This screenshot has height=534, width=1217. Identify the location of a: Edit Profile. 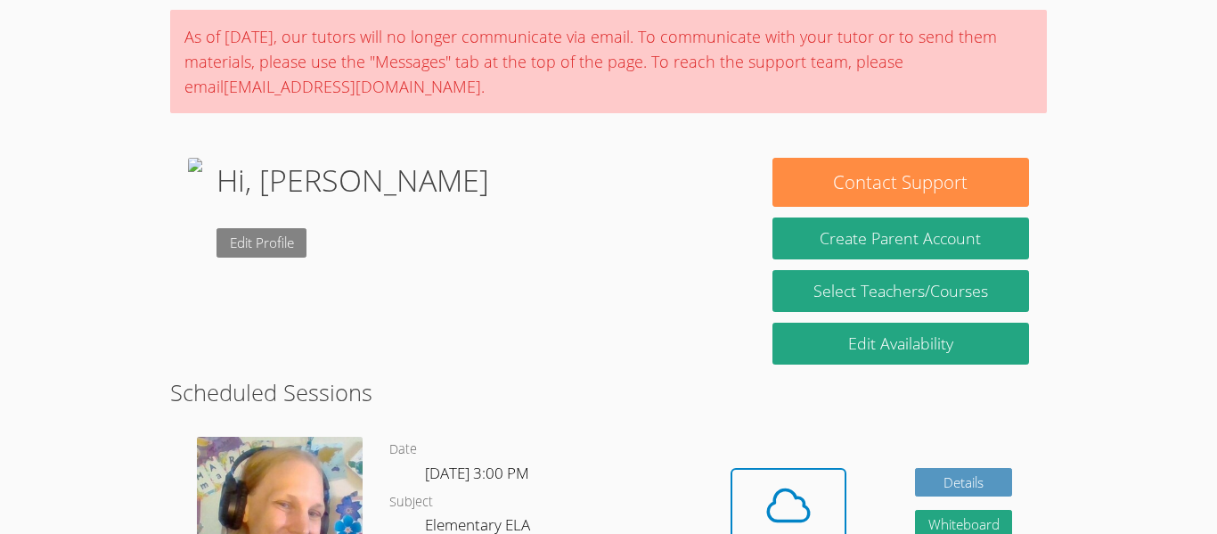
(262, 242).